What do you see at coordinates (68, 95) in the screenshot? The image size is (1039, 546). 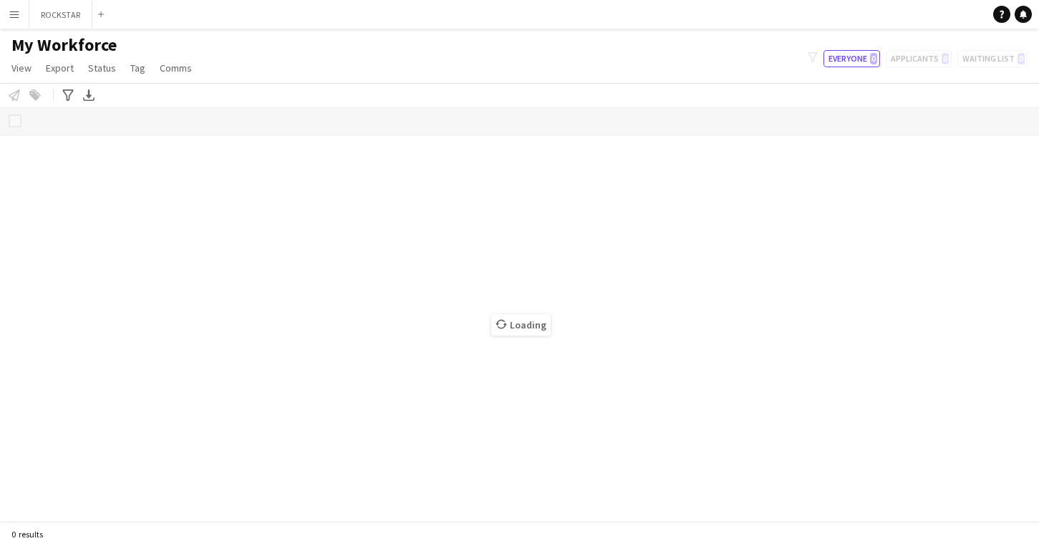 I see `app-action-btn: Advanced filters` at bounding box center [68, 95].